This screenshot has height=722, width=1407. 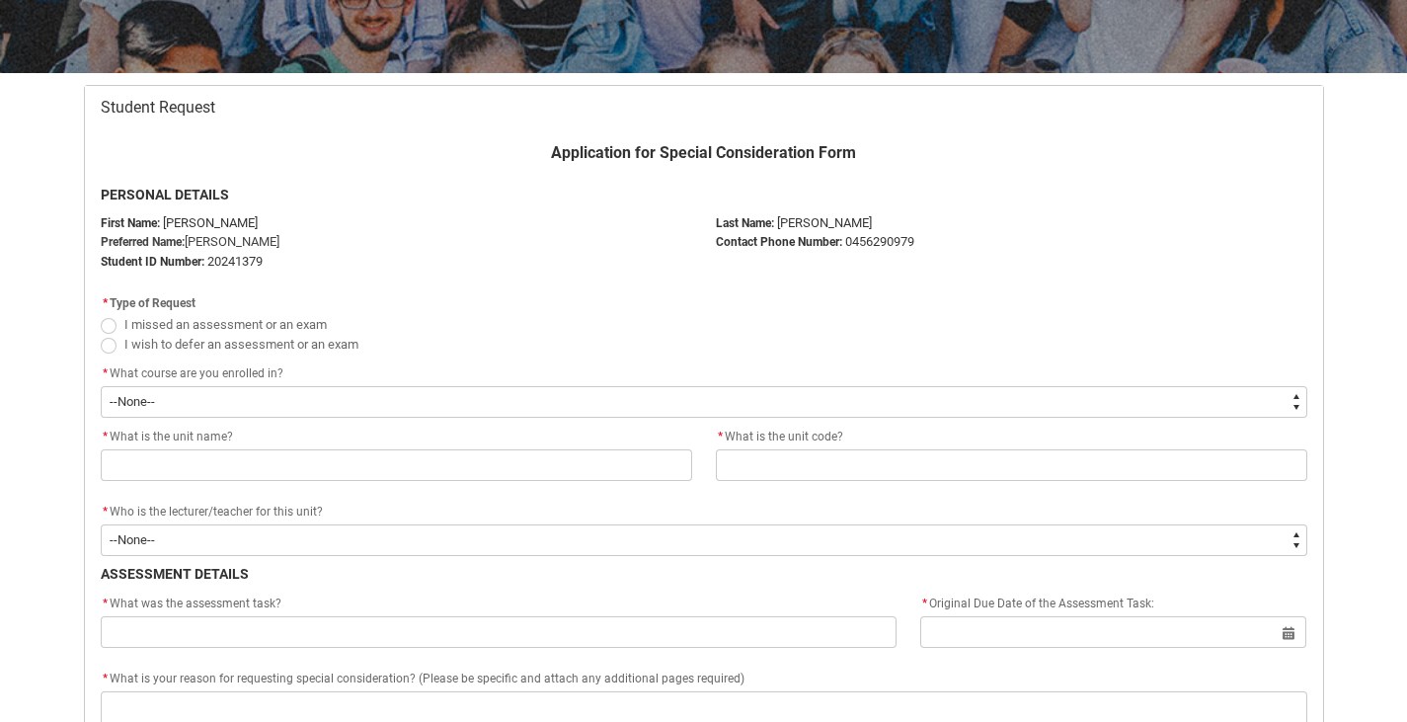 What do you see at coordinates (779, 436) in the screenshot?
I see `span: What is the unit code?` at bounding box center [779, 436].